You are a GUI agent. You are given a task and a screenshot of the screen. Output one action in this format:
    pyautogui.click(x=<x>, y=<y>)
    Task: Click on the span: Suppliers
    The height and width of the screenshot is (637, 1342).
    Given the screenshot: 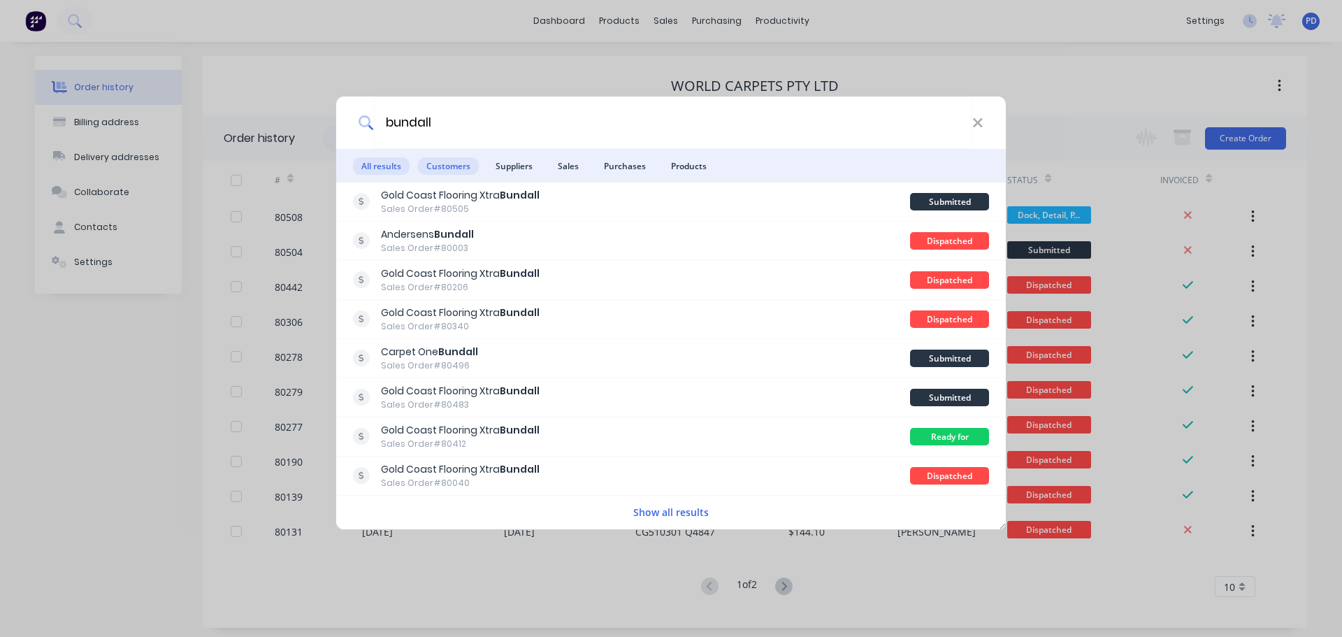 What is the action you would take?
    pyautogui.click(x=514, y=166)
    